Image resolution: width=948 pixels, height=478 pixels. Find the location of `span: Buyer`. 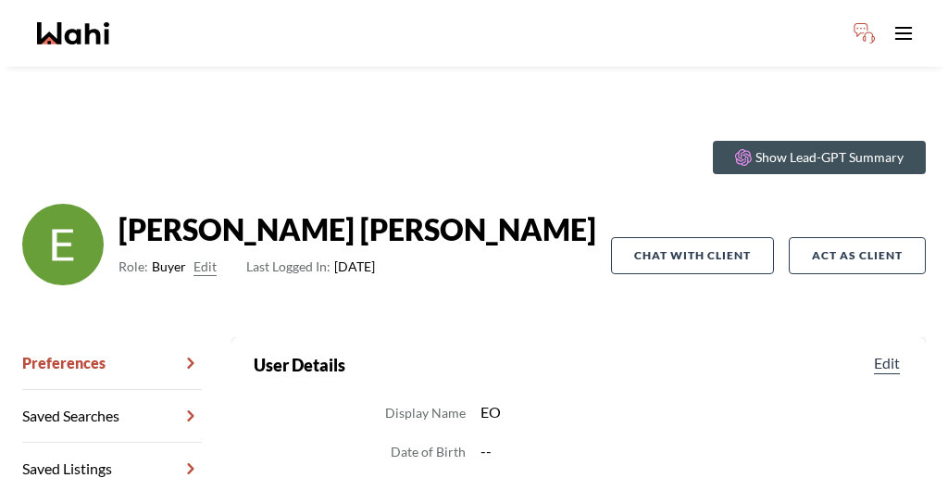

span: Buyer is located at coordinates (168, 267).